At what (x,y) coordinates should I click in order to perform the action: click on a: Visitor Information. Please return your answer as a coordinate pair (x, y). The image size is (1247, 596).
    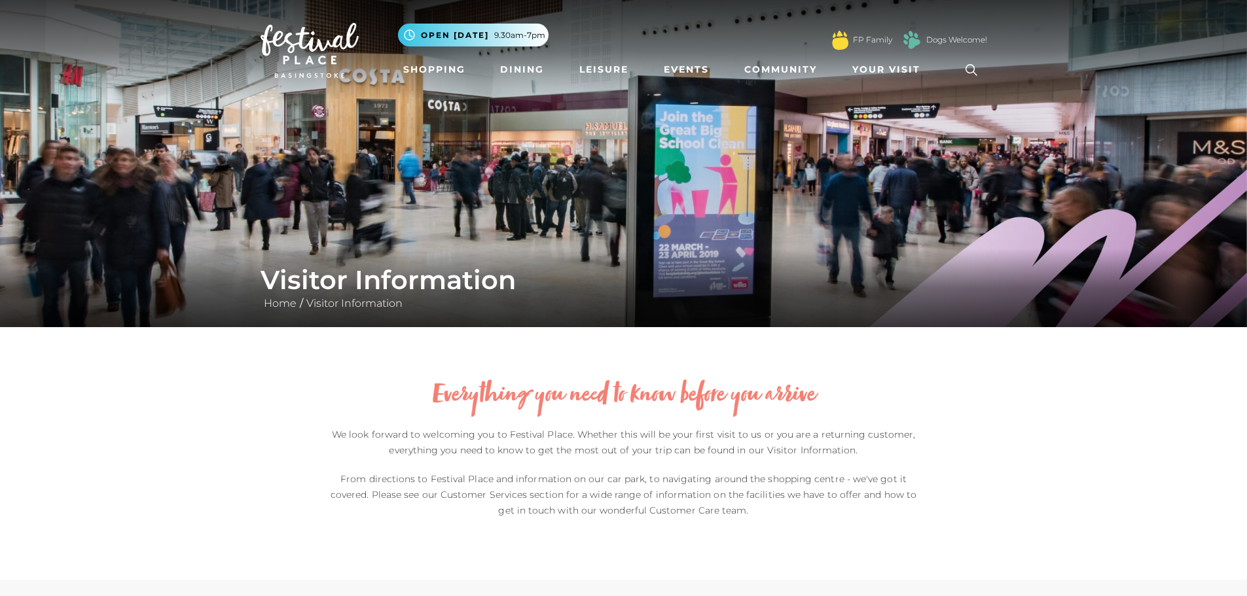
    Looking at the image, I should click on (354, 303).